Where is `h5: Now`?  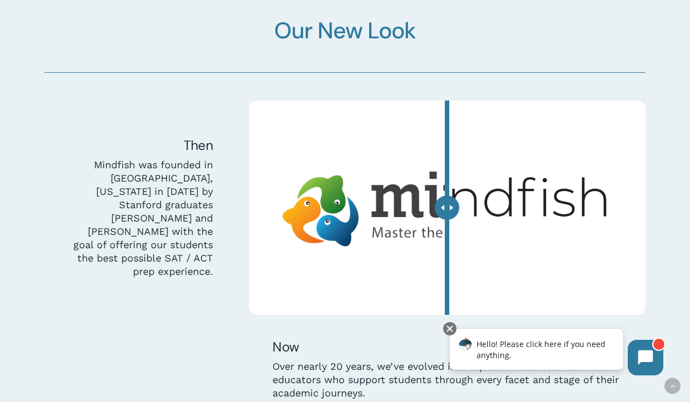
h5: Now is located at coordinates (447, 347).